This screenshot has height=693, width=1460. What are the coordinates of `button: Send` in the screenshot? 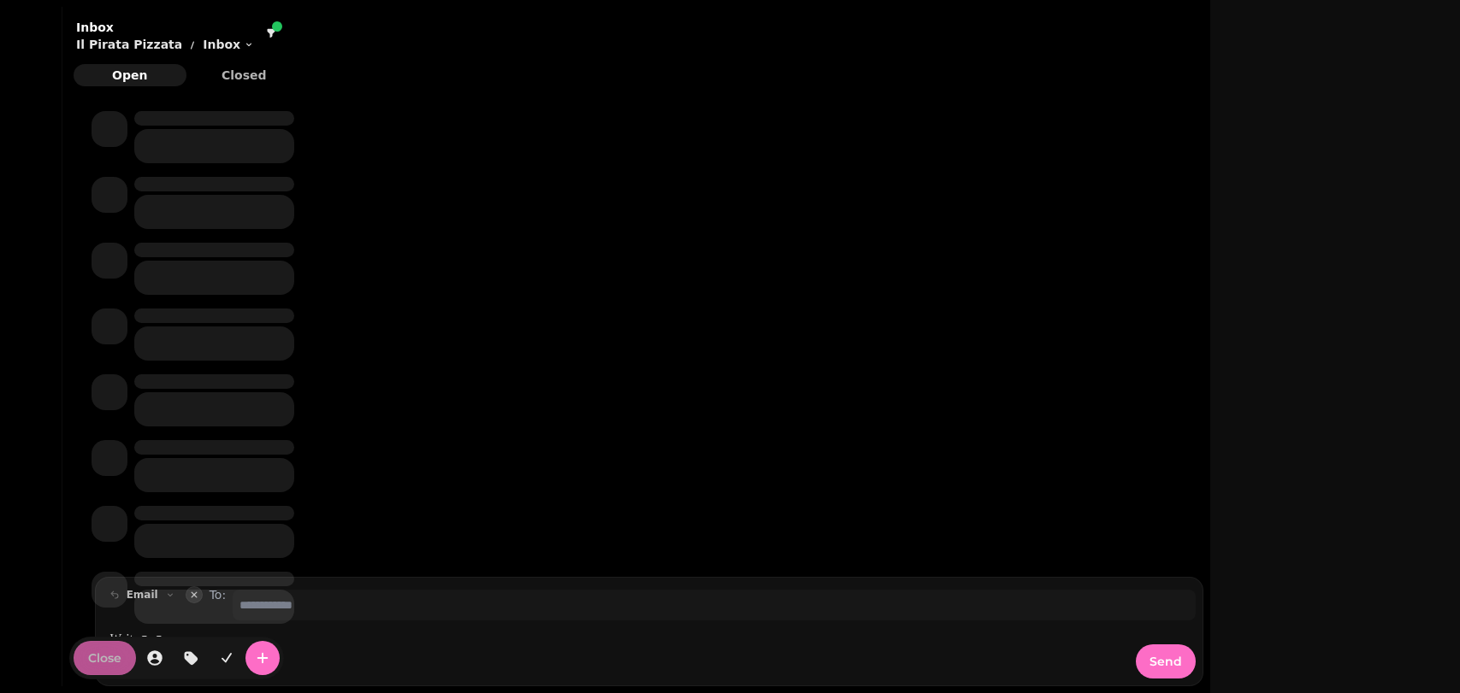 It's located at (1166, 662).